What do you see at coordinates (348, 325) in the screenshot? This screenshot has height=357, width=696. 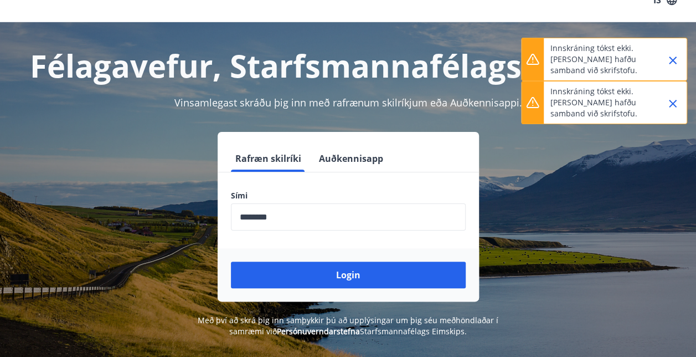 I see `span: Með því að skrá þig inn samþykkir þú að upplýsingar um þig séu meðhöndlaðar í samræmi við Starfsm...` at bounding box center [348, 325].